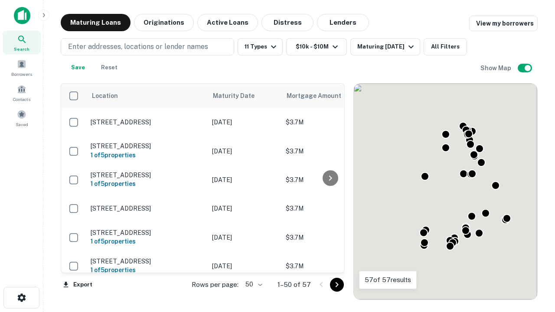 Image resolution: width=555 pixels, height=312 pixels. What do you see at coordinates (240, 96) in the screenshot?
I see `span: Maturity Date` at bounding box center [240, 96].